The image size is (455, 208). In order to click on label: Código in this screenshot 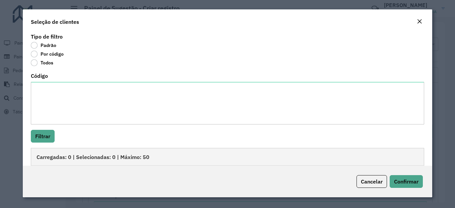, I will do `click(39, 76)`.